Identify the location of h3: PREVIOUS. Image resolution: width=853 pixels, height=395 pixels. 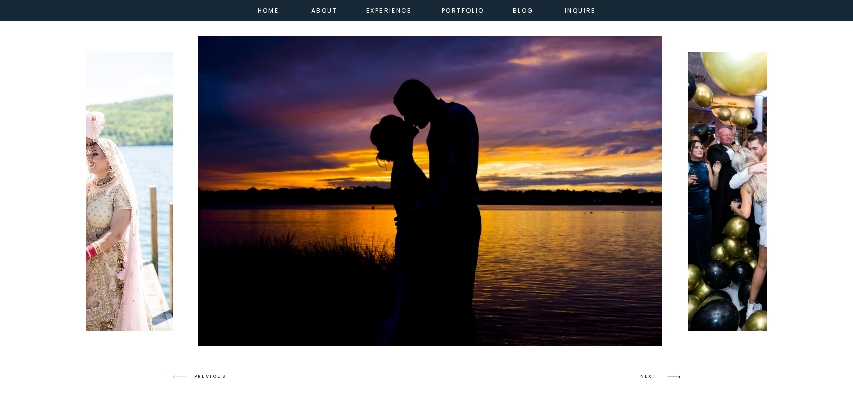
(214, 376).